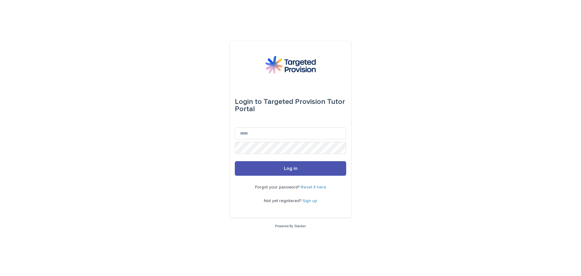 This screenshot has height=276, width=581. I want to click on span: Log in, so click(291, 168).